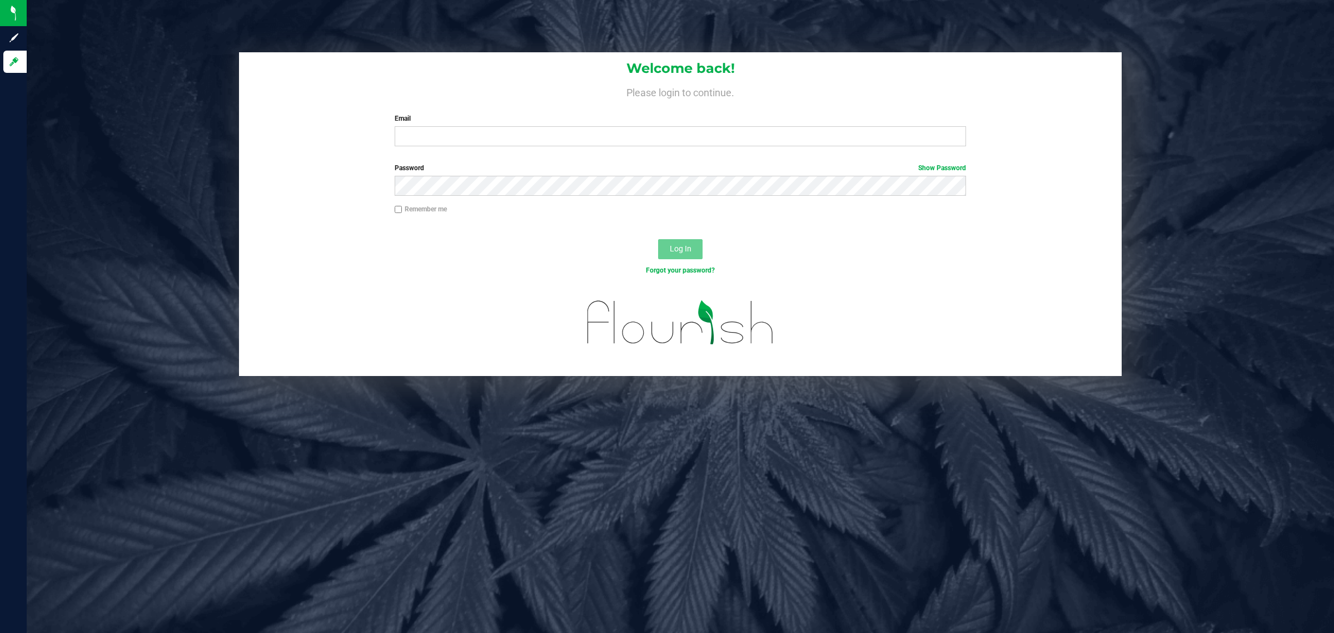 The image size is (1334, 633). What do you see at coordinates (680, 118) in the screenshot?
I see `label: Email` at bounding box center [680, 118].